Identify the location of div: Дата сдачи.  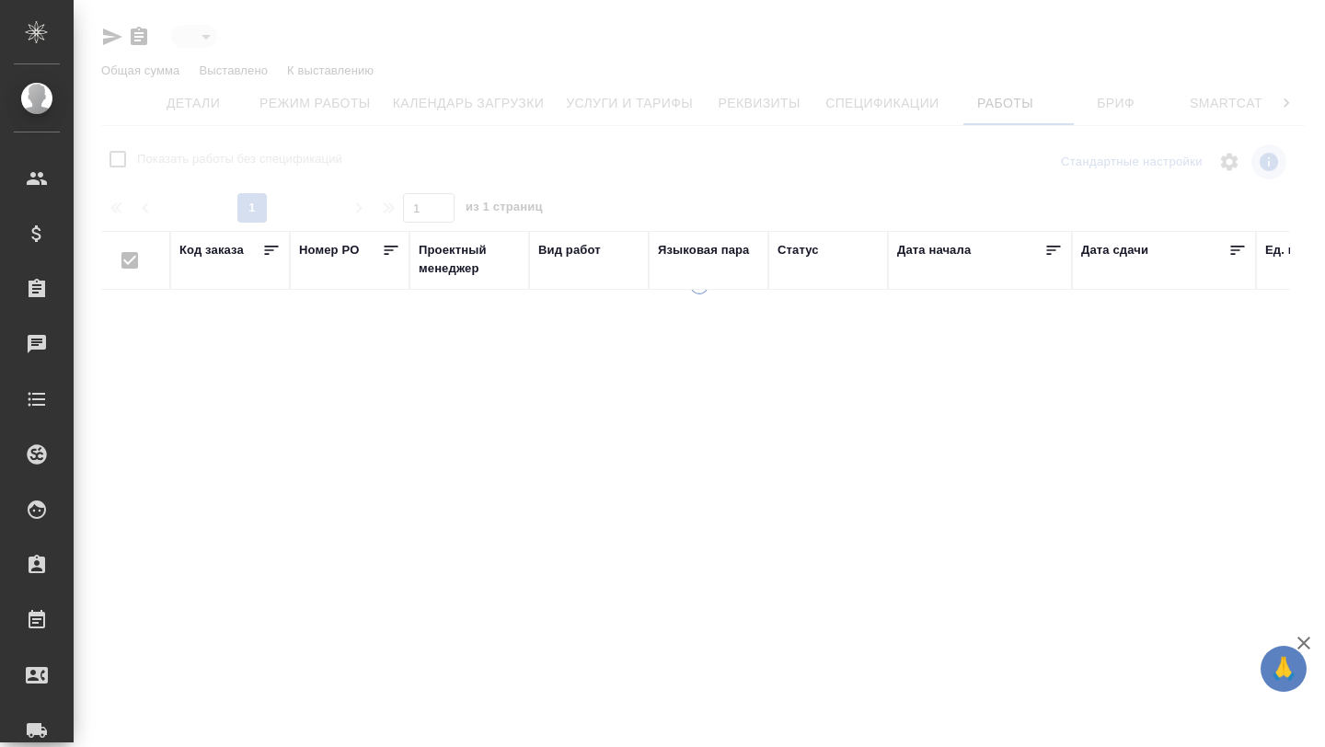
(1114, 250).